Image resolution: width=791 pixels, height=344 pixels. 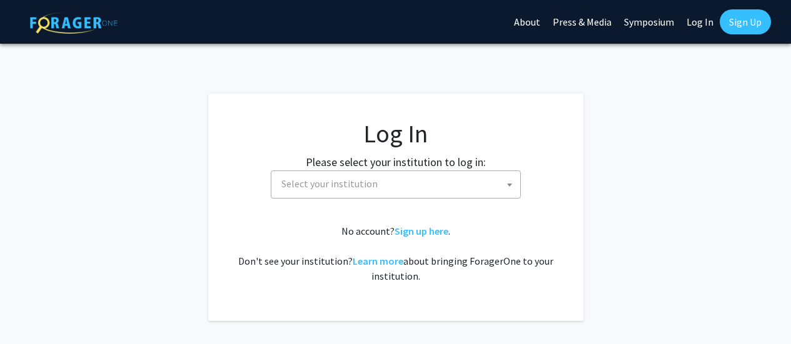 I want to click on div: No account? . Don't see your institution? about bringing ForagerOne to your institution., so click(x=396, y=254).